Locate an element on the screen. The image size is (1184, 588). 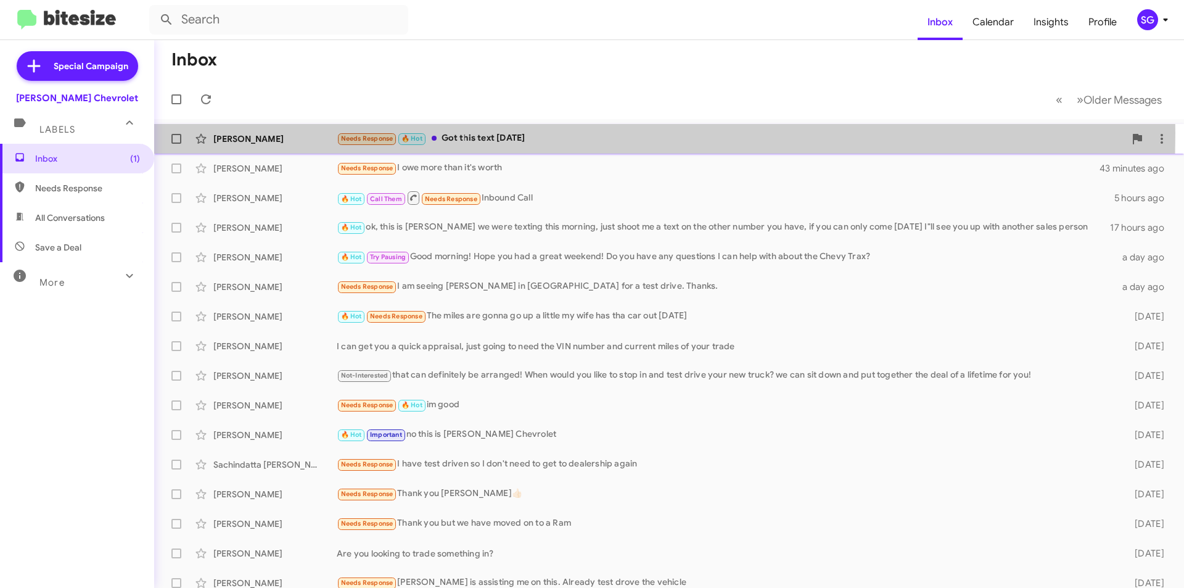
div: Inbound Call is located at coordinates (725, 197).